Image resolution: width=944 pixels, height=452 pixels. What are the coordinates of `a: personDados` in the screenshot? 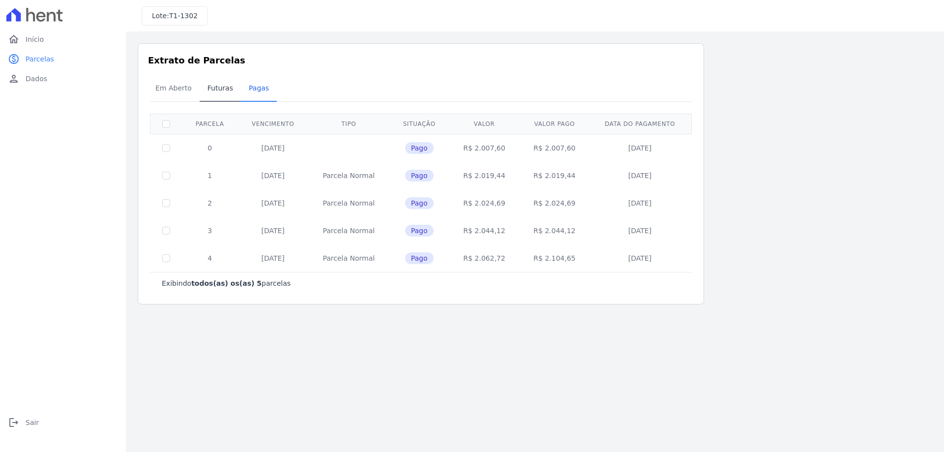 It's located at (63, 79).